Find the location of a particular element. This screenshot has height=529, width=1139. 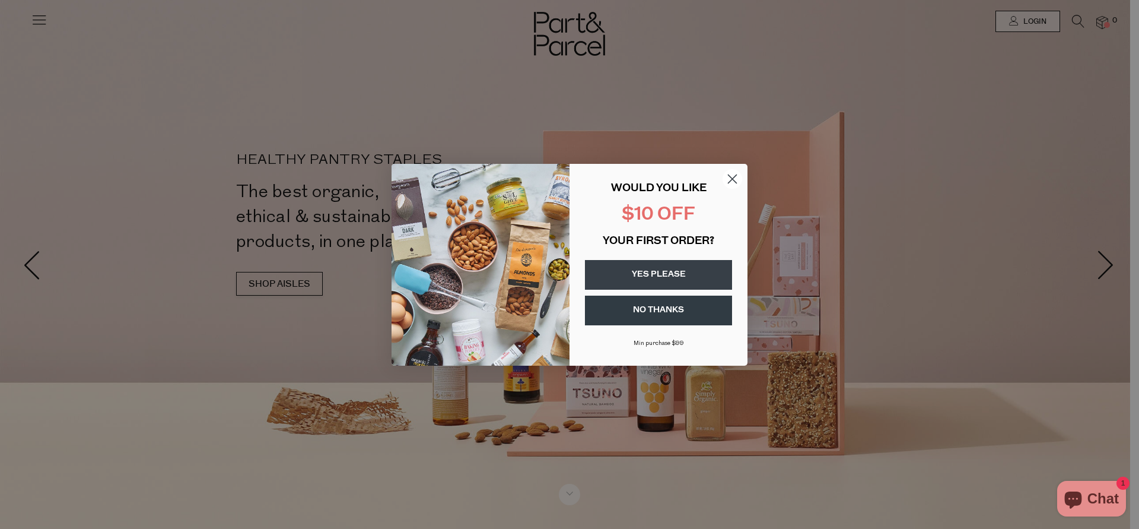

button: NO THANKS is located at coordinates (659, 310).